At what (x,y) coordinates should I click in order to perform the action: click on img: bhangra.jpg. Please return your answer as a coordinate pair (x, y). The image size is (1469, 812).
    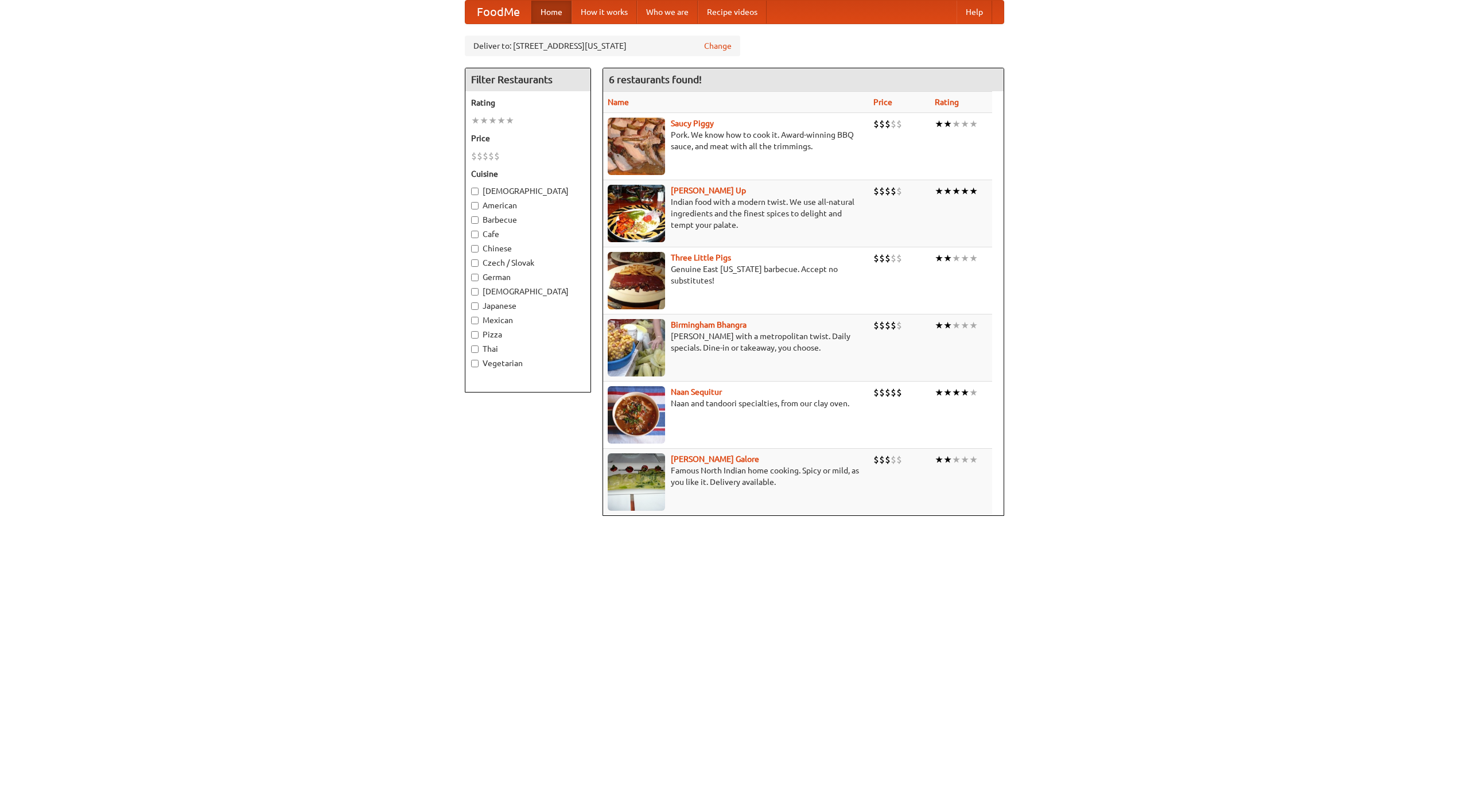
    Looking at the image, I should click on (636, 347).